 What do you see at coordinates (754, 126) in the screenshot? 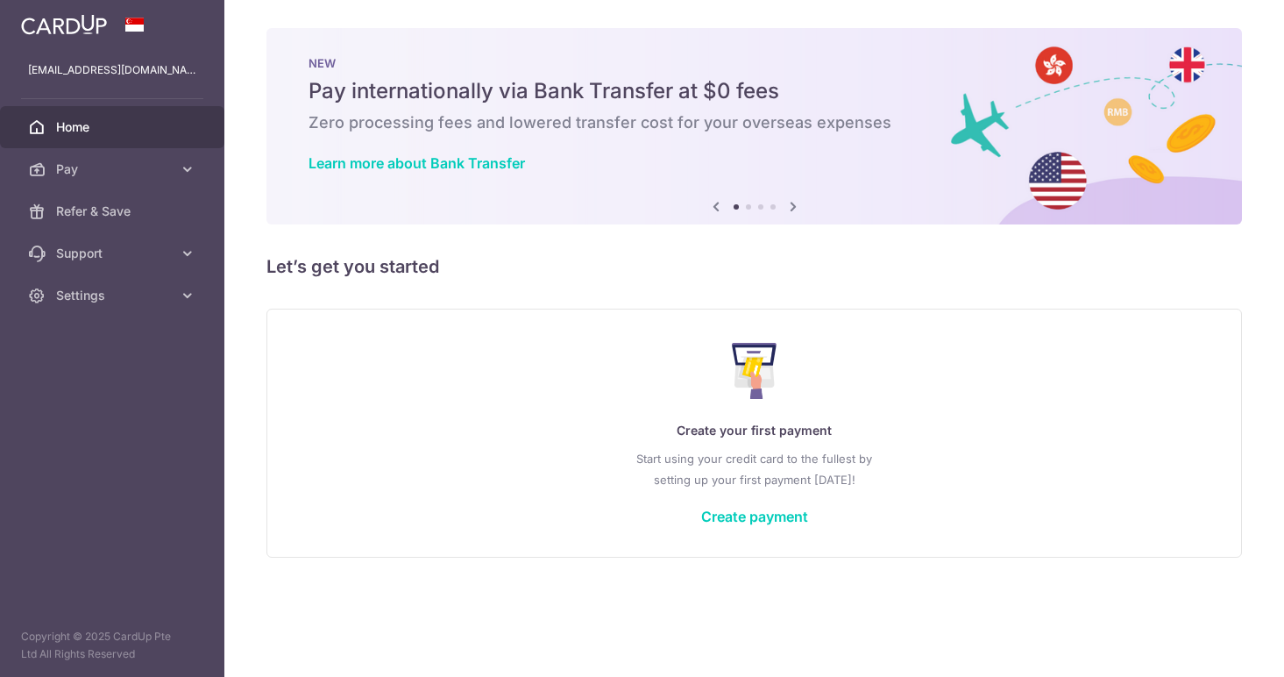
I see `img: Bank transfer banner` at bounding box center [754, 126].